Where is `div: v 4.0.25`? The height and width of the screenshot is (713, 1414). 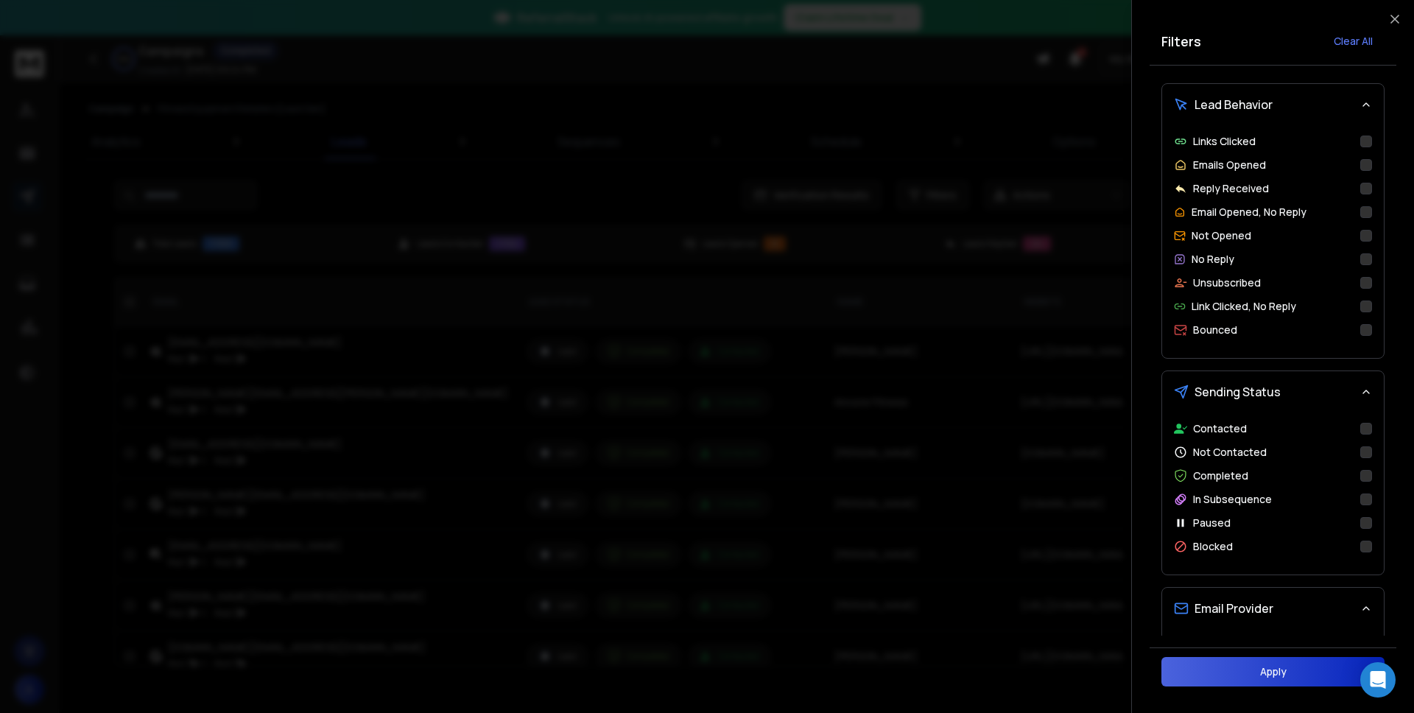 div: v 4.0.25 is located at coordinates (57, 29).